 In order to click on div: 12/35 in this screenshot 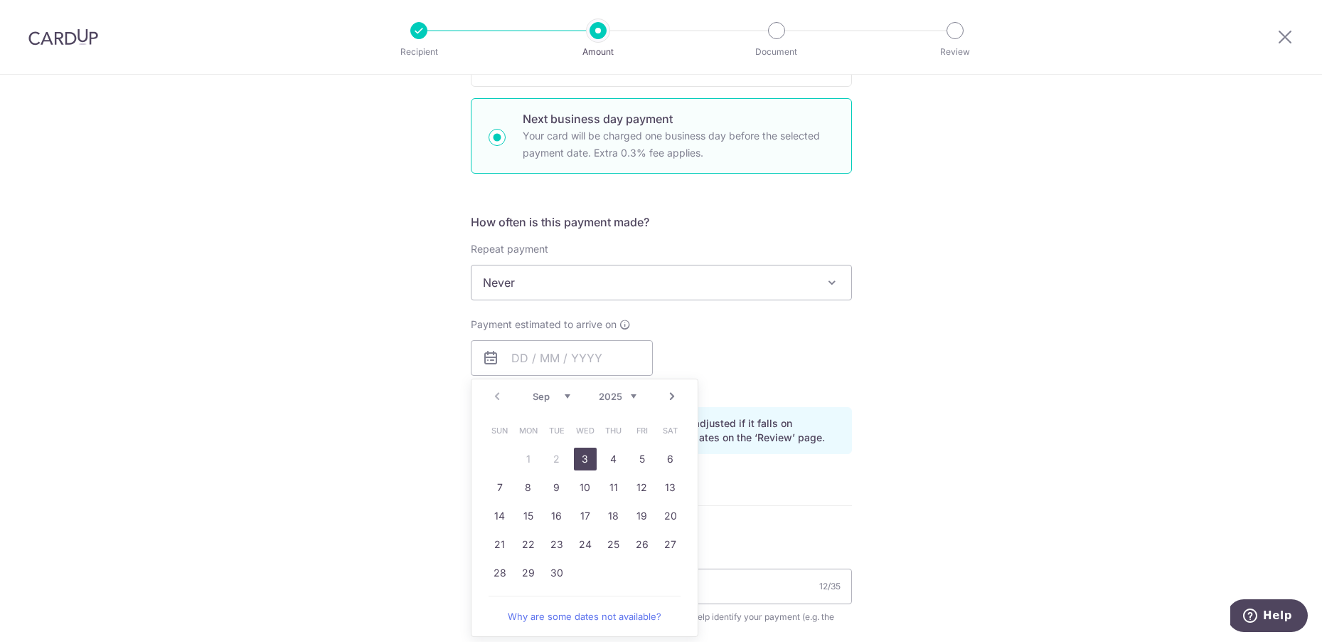, I will do `click(830, 586)`.